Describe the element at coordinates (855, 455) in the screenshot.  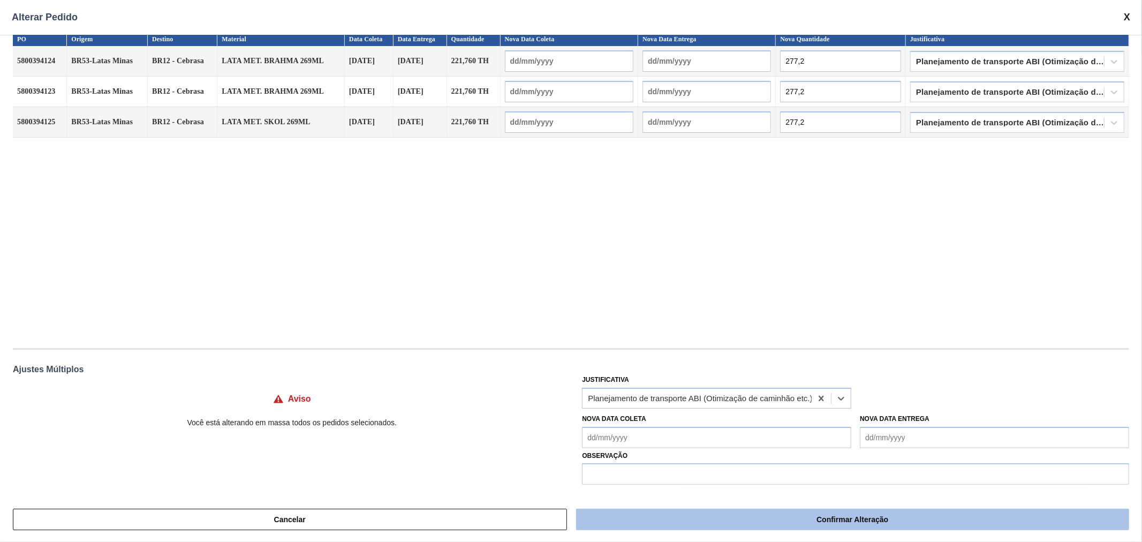
I see `label: Observação` at that location.